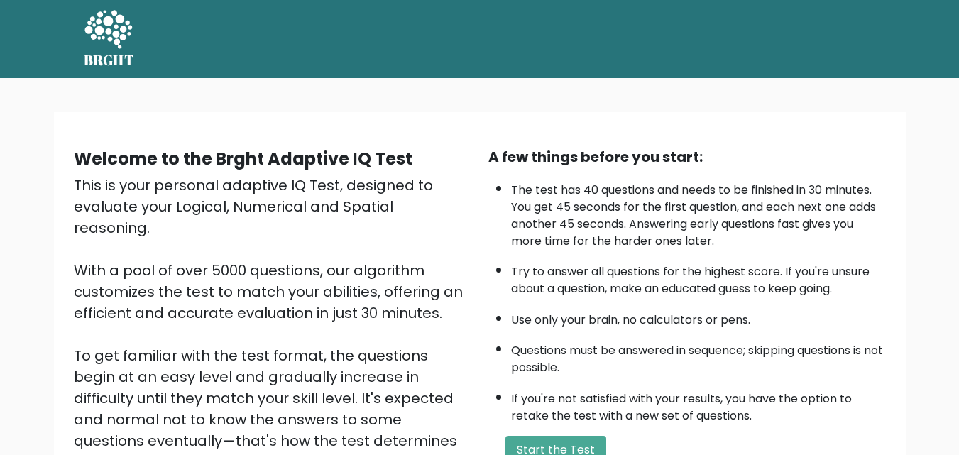 Image resolution: width=959 pixels, height=455 pixels. I want to click on h5: BRGHT, so click(109, 60).